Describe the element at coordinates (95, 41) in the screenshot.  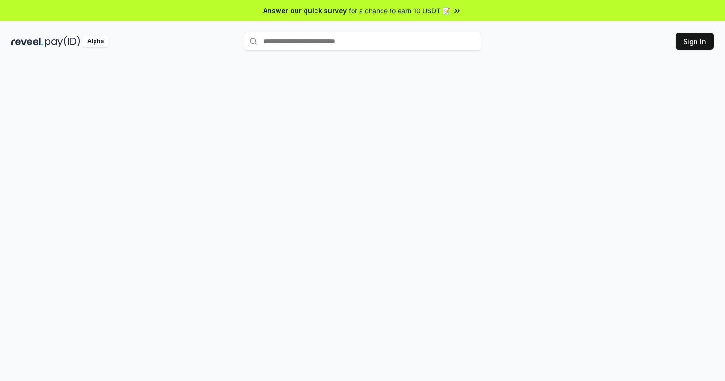
I see `div: Alpha` at that location.